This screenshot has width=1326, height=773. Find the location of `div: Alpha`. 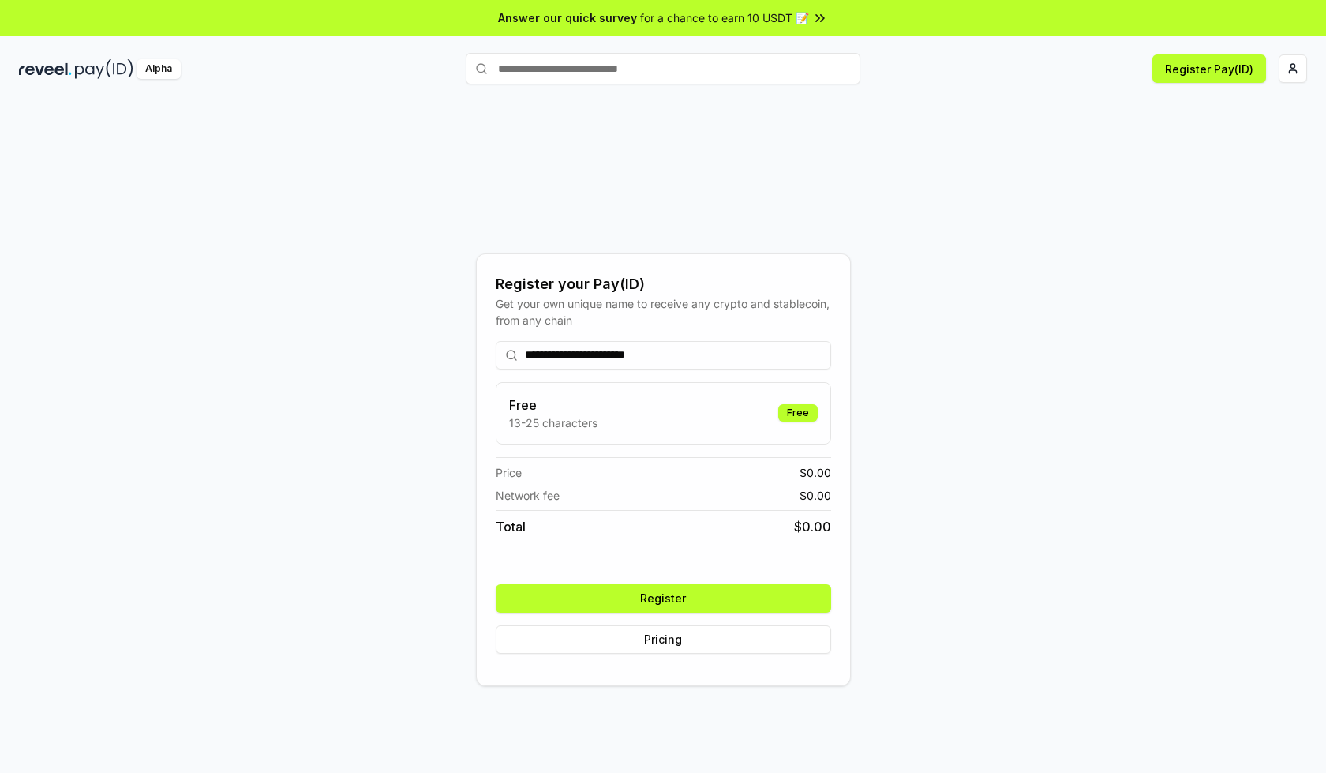

div: Alpha is located at coordinates (159, 69).